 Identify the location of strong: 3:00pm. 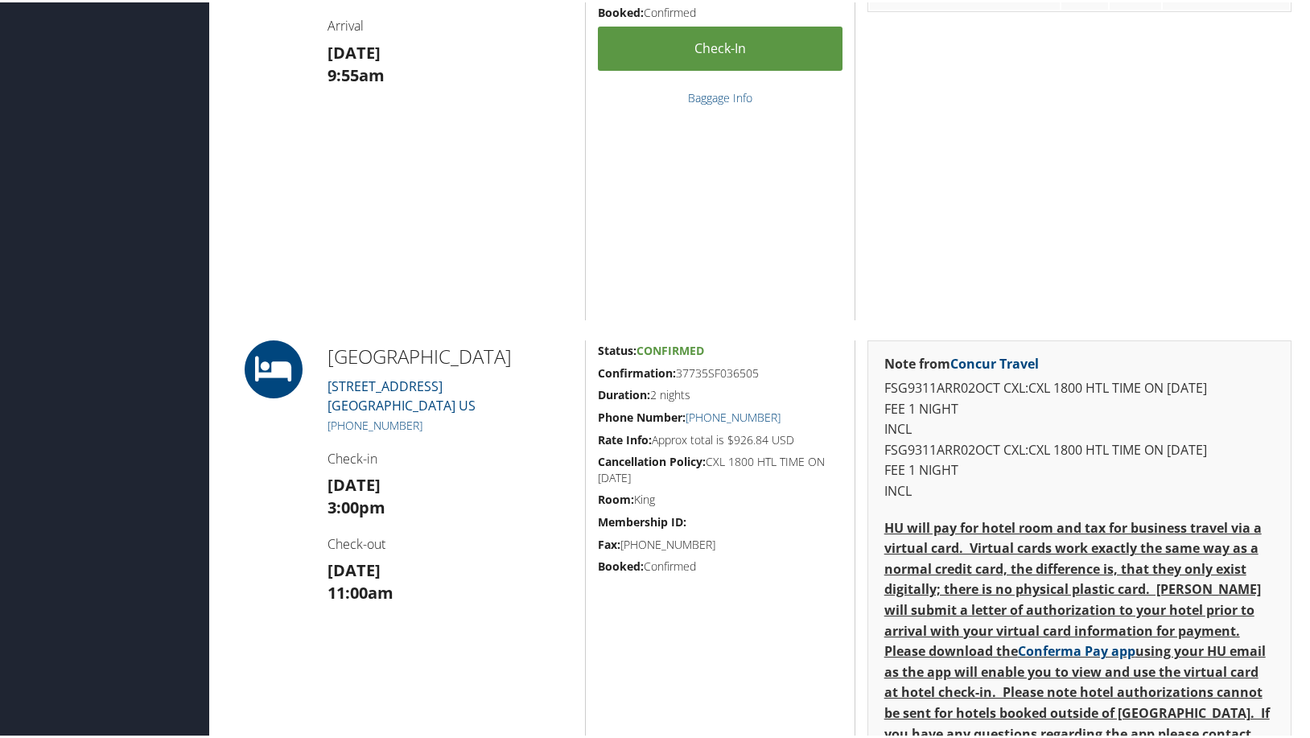
(357, 505).